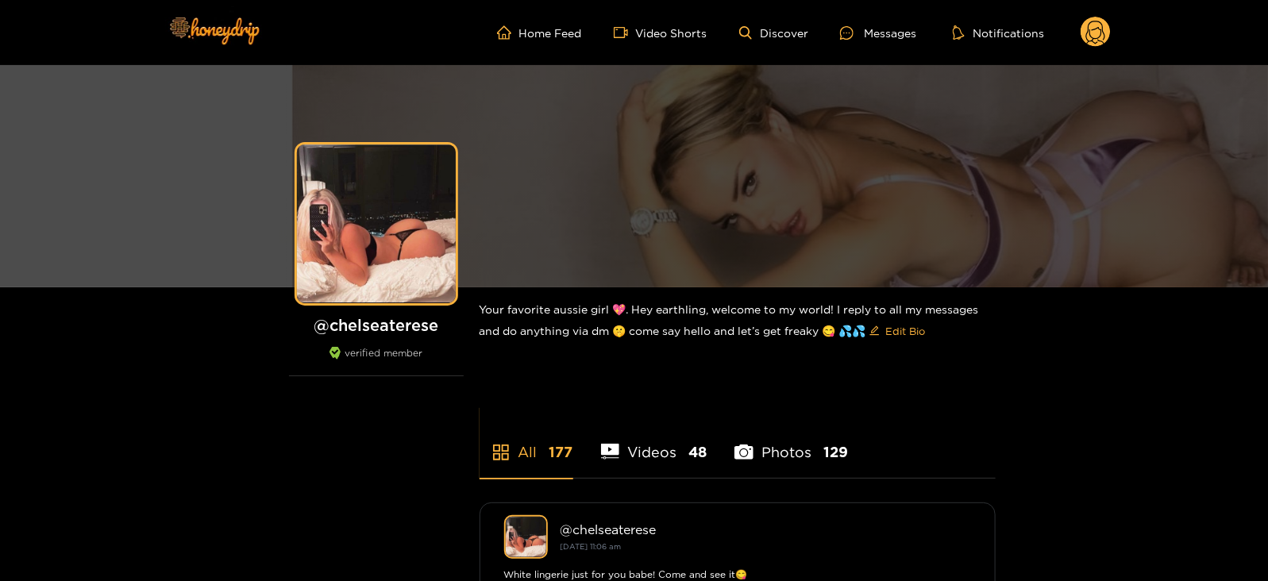 Image resolution: width=1268 pixels, height=581 pixels. I want to click on span: home, so click(508, 33).